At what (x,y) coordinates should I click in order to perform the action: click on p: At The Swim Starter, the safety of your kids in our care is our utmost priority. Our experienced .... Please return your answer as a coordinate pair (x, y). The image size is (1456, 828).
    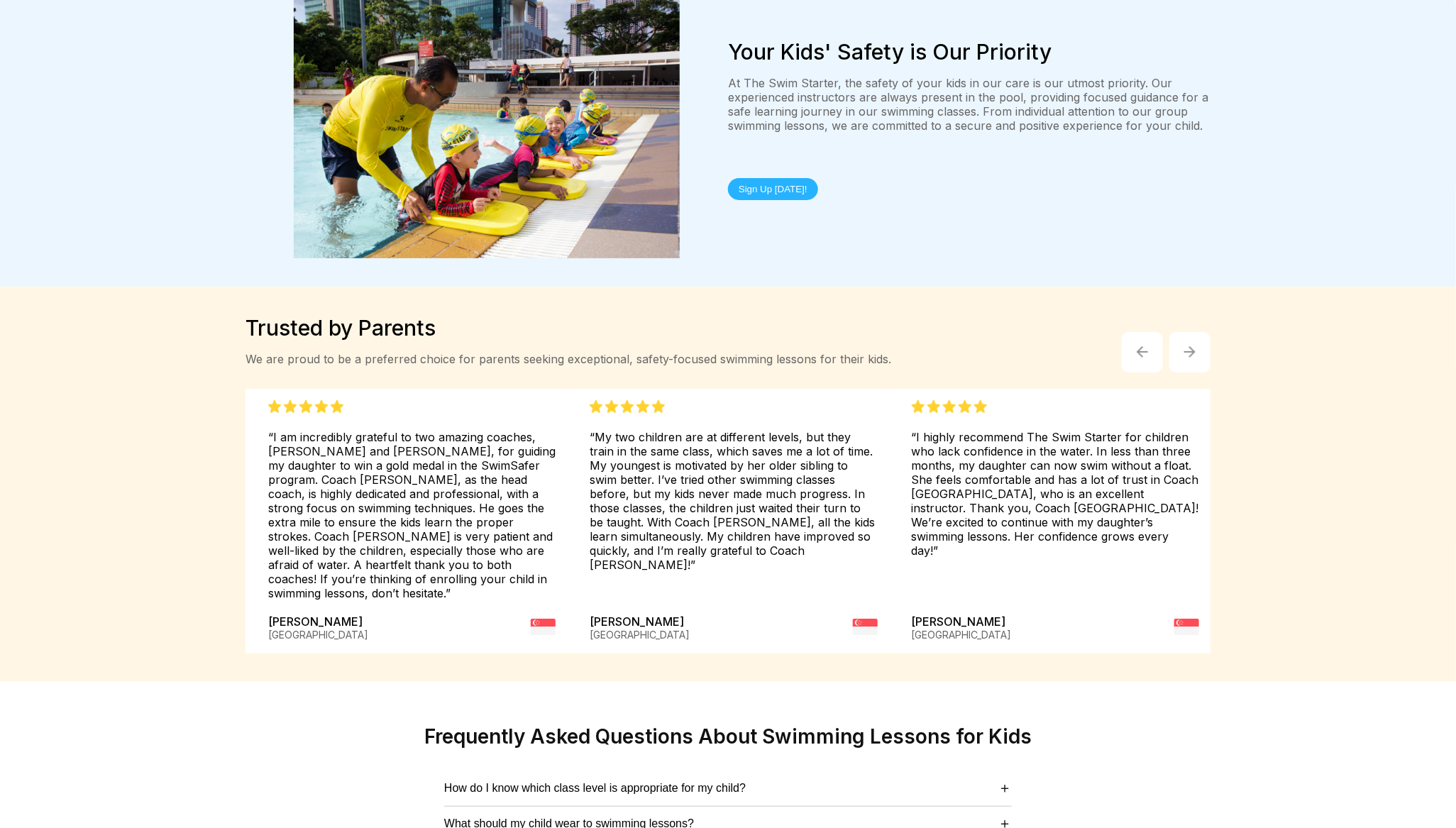
    Looking at the image, I should click on (969, 104).